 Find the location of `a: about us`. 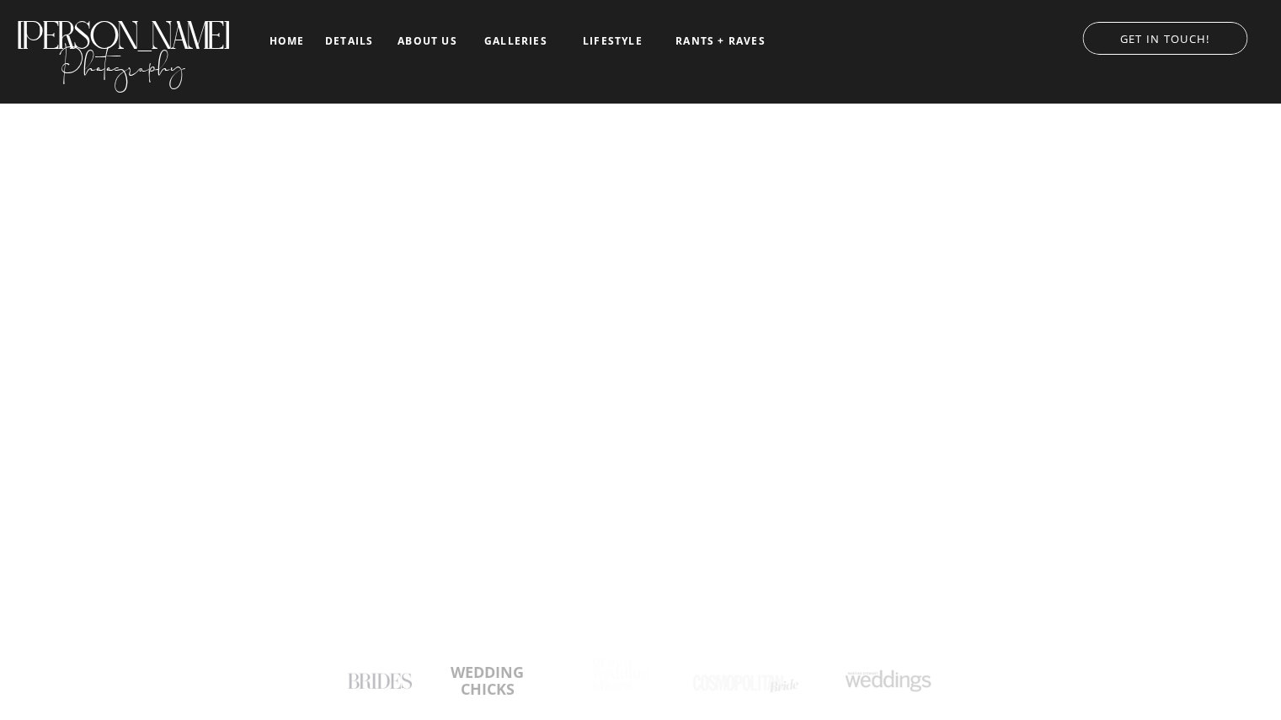

a: about us is located at coordinates (427, 41).